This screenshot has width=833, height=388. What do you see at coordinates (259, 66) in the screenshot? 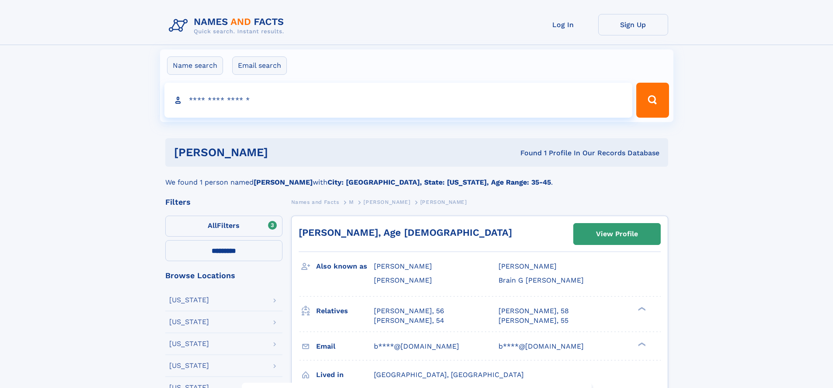
I see `label: Email search` at bounding box center [259, 66].